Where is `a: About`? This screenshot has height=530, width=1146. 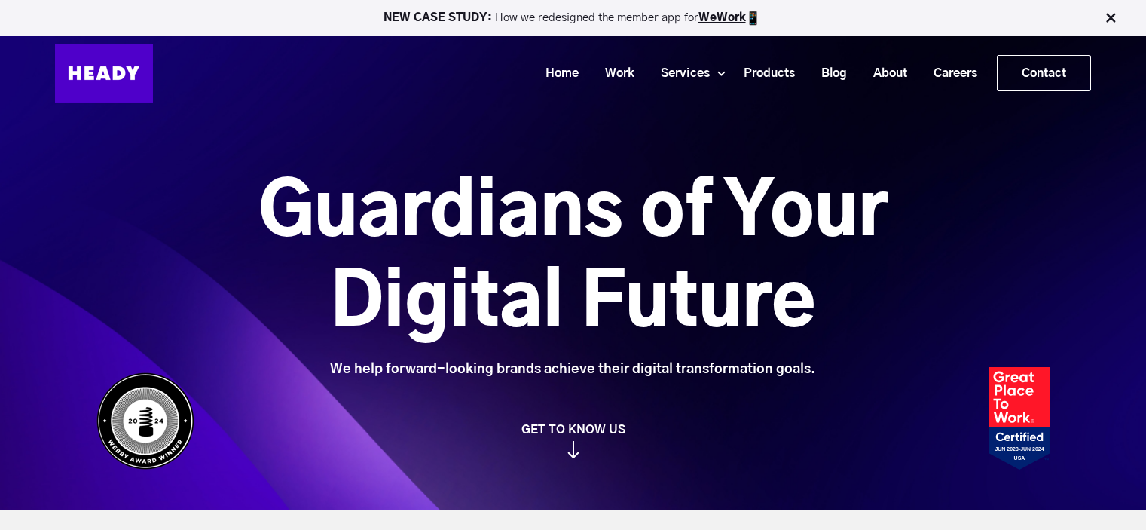
a: About is located at coordinates (885, 73).